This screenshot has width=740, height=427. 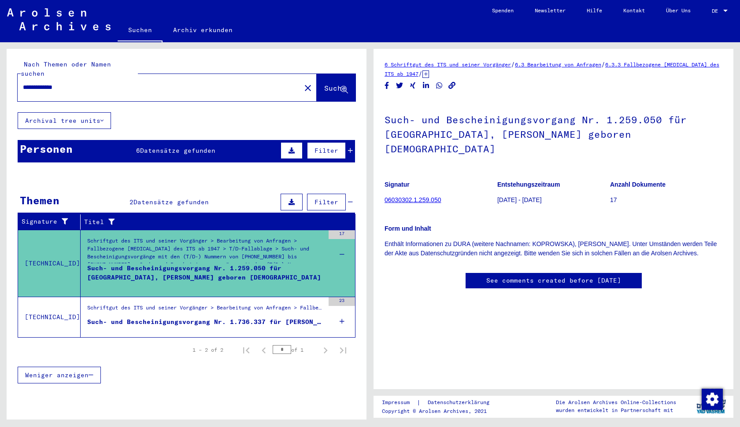 I want to click on span: Weniger anzeigen, so click(x=57, y=375).